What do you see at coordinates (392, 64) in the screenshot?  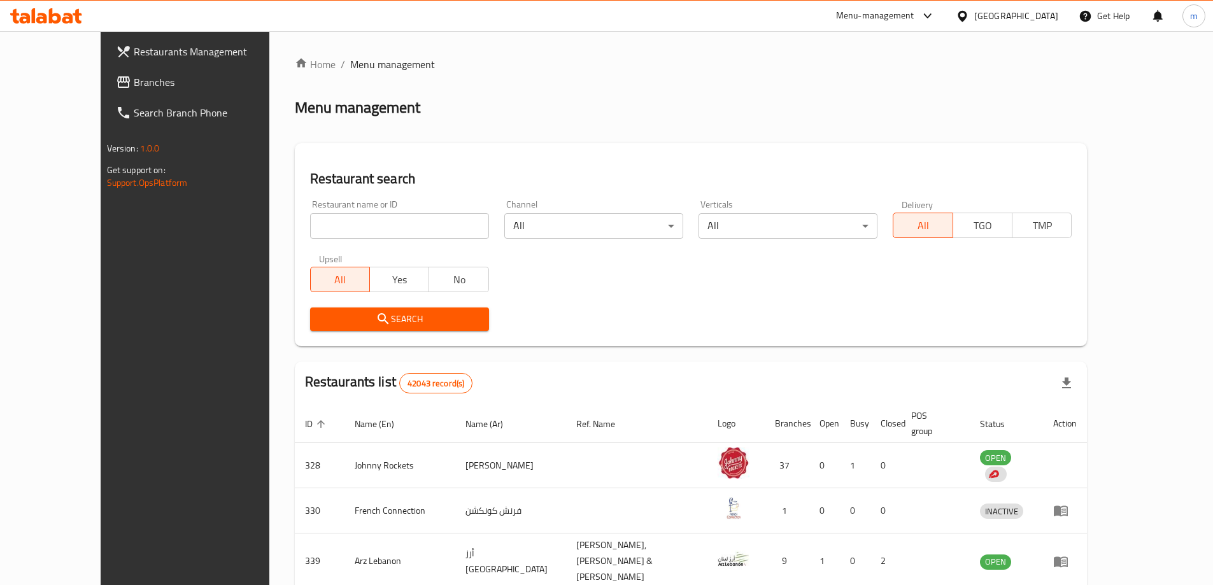 I see `span: Menu management` at bounding box center [392, 64].